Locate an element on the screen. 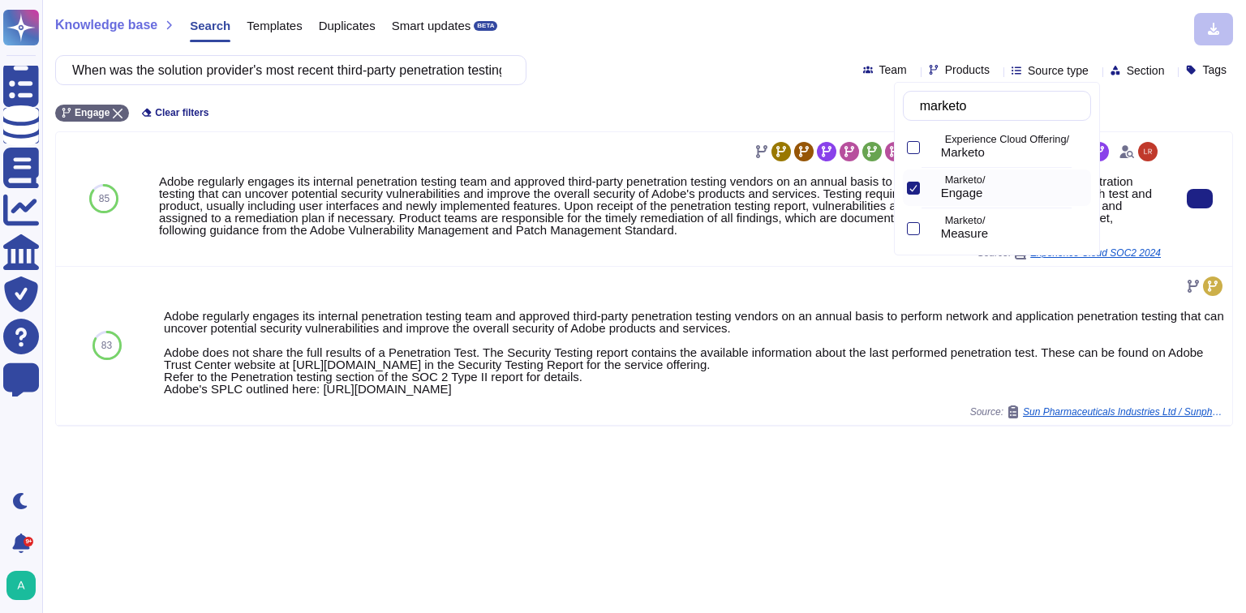 This screenshot has width=1246, height=613. span: 83 is located at coordinates (106, 346).